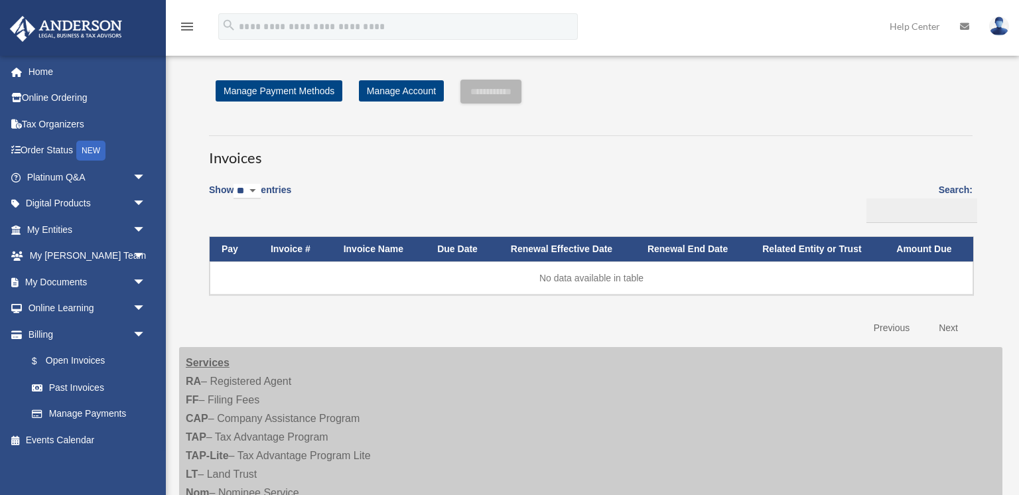 The height and width of the screenshot is (495, 1019). I want to click on a: Manage Payments, so click(89, 414).